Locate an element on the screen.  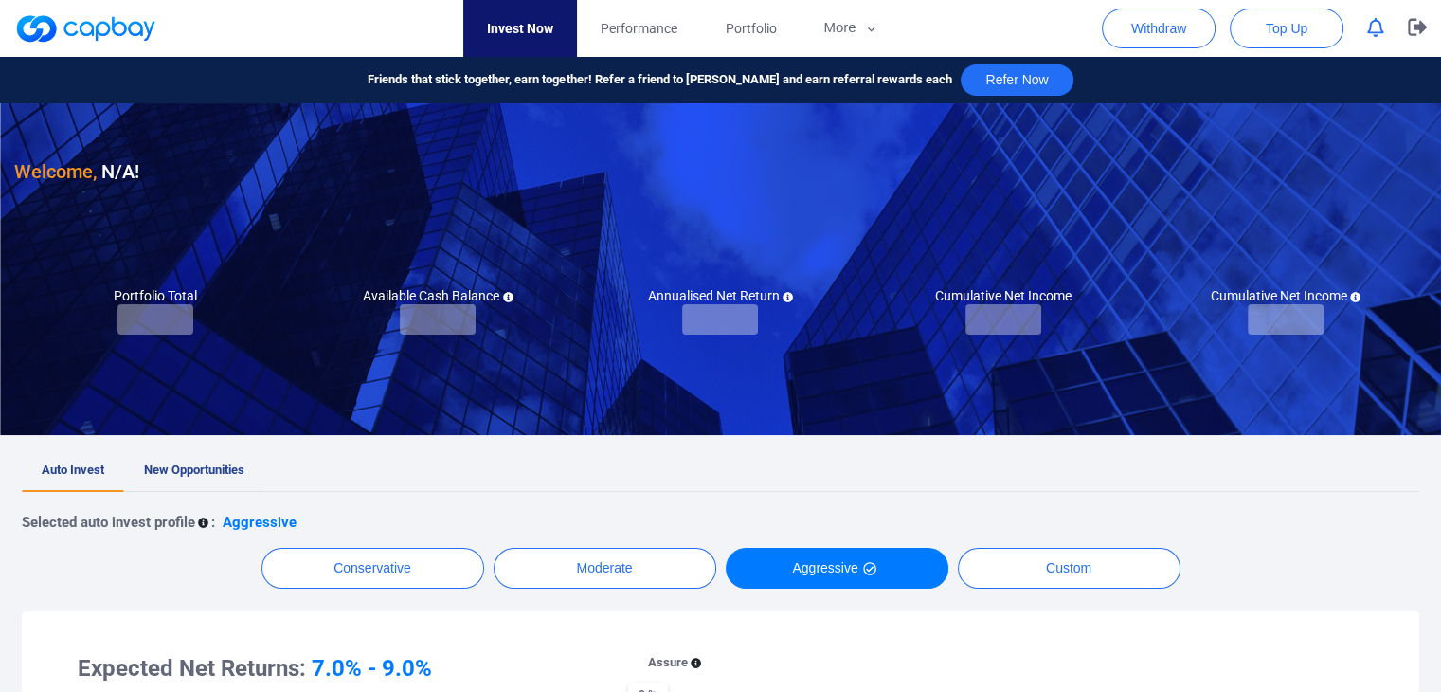
span: Welcome, is located at coordinates (55, 171).